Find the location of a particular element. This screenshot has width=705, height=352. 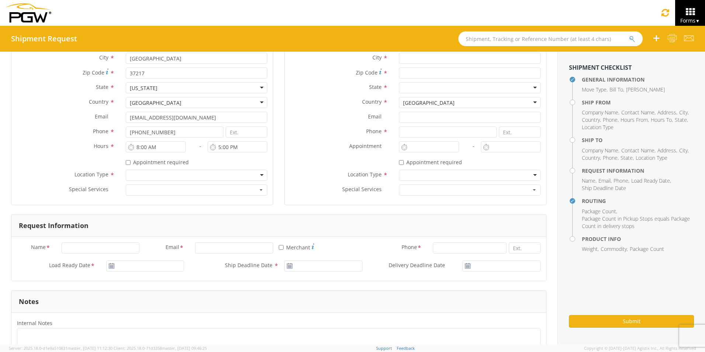

span: Hours From is located at coordinates (634, 119).